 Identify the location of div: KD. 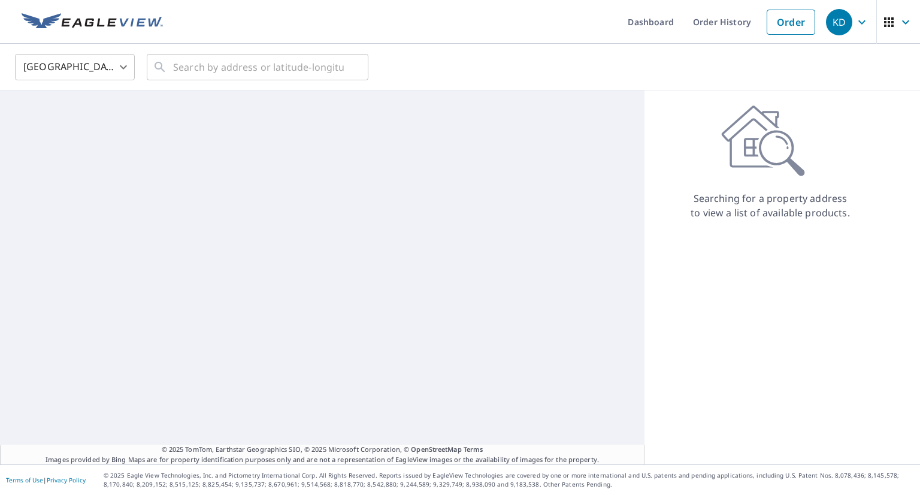
(839, 22).